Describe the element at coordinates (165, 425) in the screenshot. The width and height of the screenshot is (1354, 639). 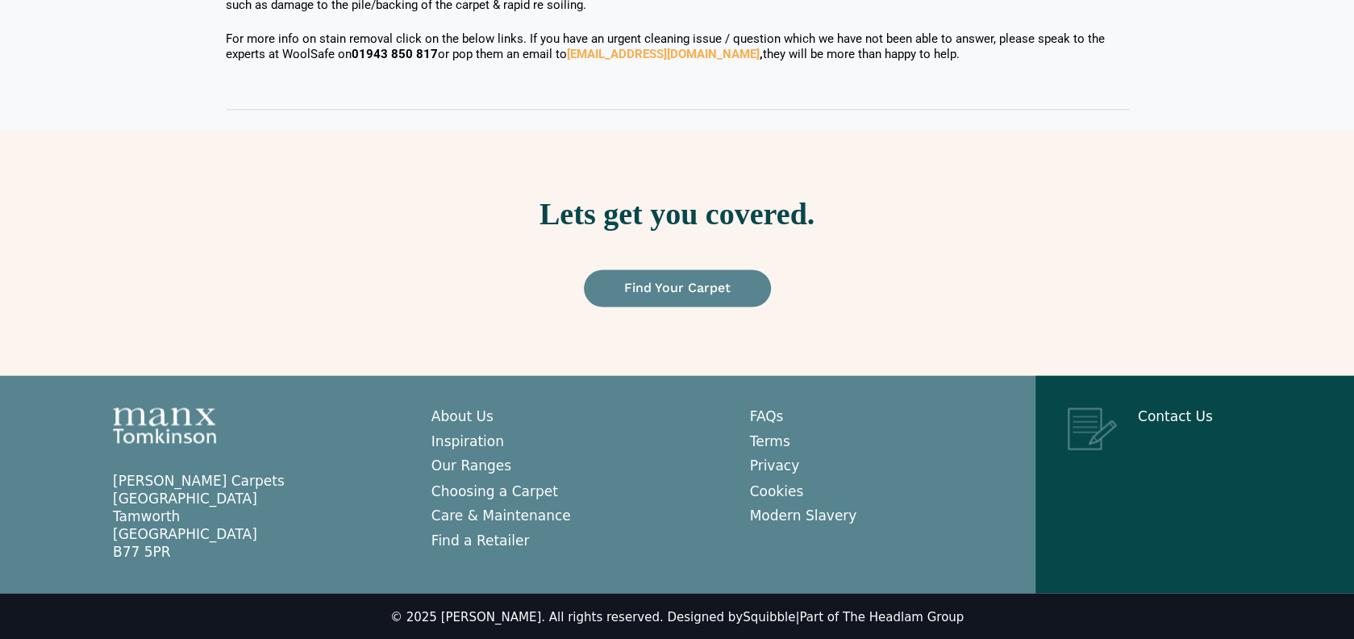
I see `img: Manx Tomkinson Logo` at that location.